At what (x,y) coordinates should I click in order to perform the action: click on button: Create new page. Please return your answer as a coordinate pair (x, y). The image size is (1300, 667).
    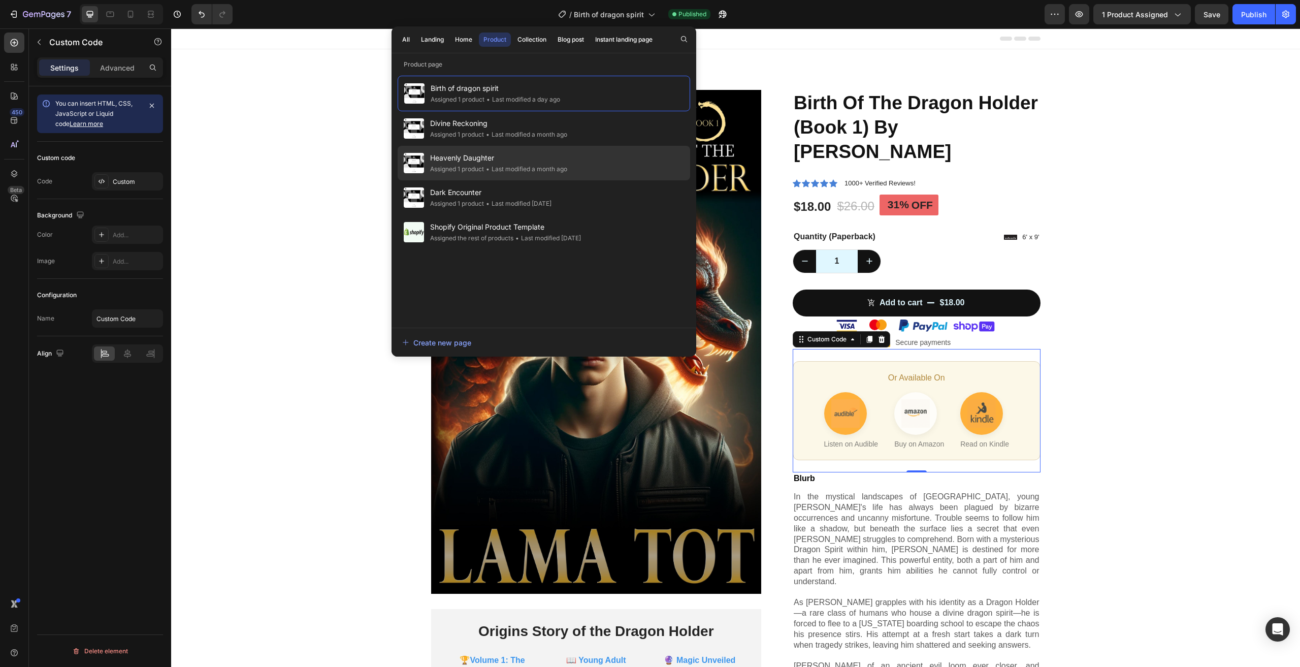
    Looking at the image, I should click on (544, 342).